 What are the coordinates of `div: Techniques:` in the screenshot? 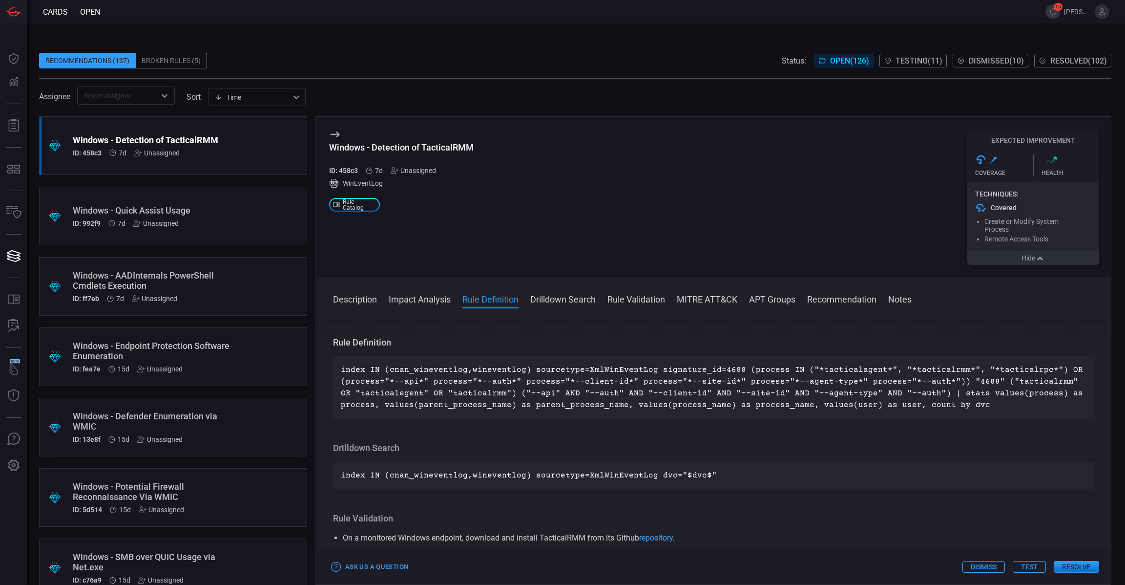 It's located at (1033, 194).